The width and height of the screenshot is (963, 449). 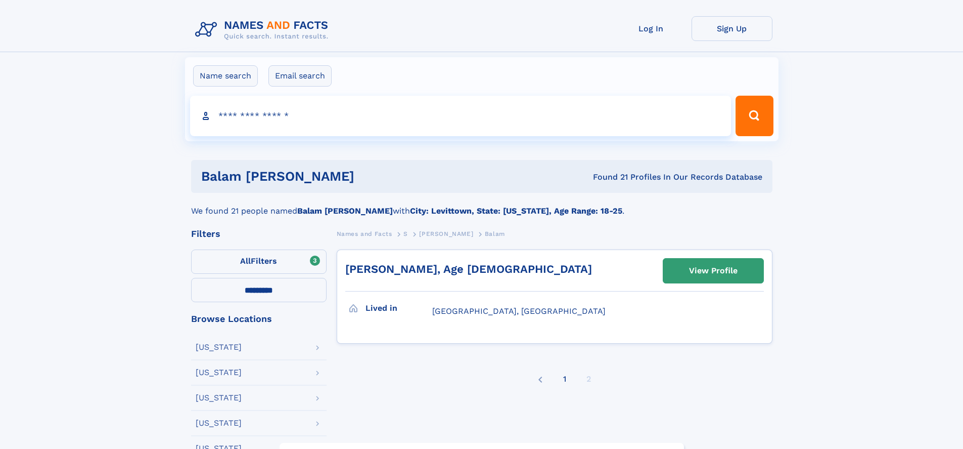 What do you see at coordinates (365, 233) in the screenshot?
I see `a: Names and Facts` at bounding box center [365, 233].